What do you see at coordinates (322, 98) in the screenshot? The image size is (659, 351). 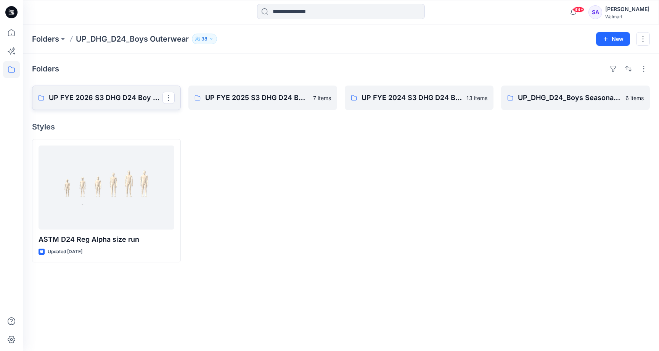 I see `p: 7 items` at bounding box center [322, 98].